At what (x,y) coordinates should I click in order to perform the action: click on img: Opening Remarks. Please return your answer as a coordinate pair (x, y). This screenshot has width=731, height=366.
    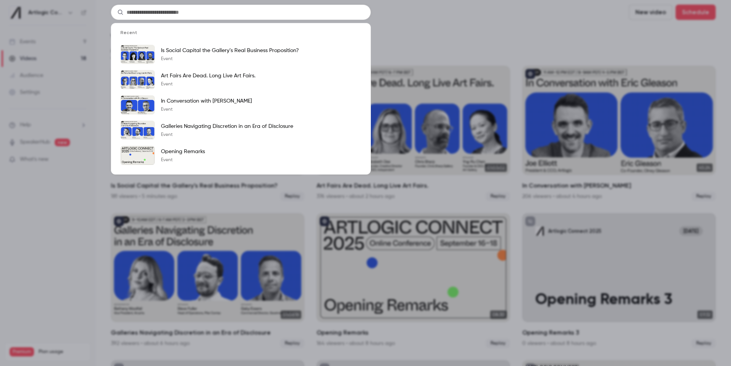
    Looking at the image, I should click on (138, 155).